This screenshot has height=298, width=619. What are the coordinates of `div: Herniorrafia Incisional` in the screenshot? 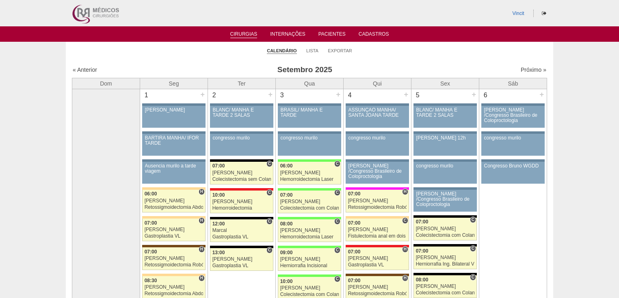 It's located at (309, 266).